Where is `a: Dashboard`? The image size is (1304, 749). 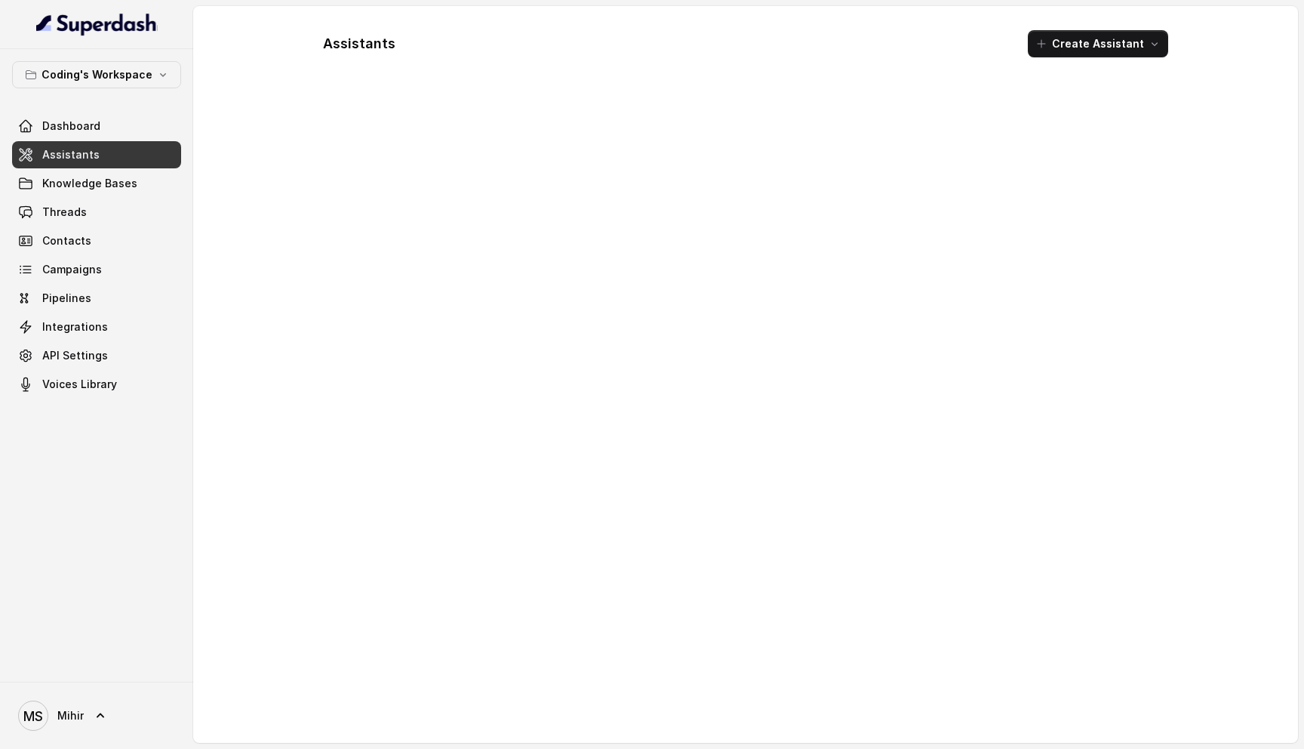
a: Dashboard is located at coordinates (97, 126).